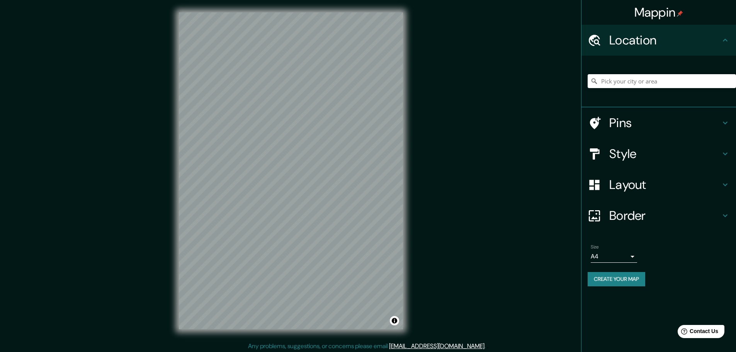 The height and width of the screenshot is (352, 736). I want to click on canvas: Map, so click(291, 171).